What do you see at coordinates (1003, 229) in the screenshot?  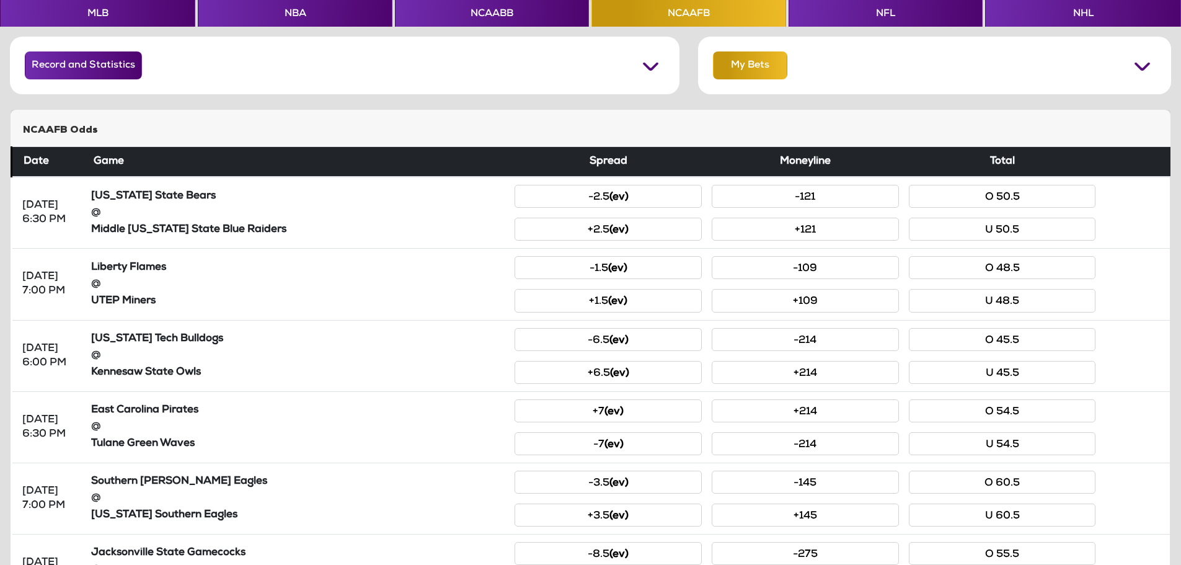 I see `button: U 50.5` at bounding box center [1003, 229].